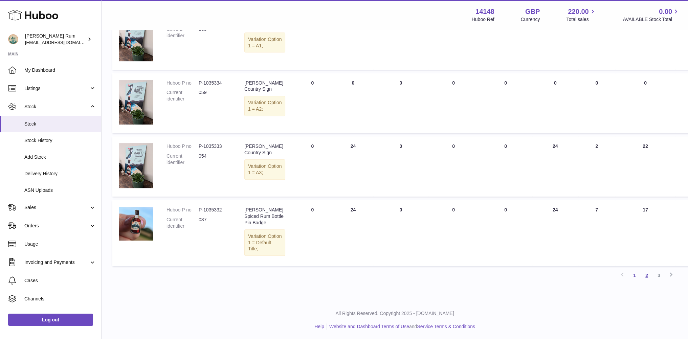 The height and width of the screenshot is (339, 688). What do you see at coordinates (214, 146) in the screenshot?
I see `dd: P-1035333` at bounding box center [214, 146].